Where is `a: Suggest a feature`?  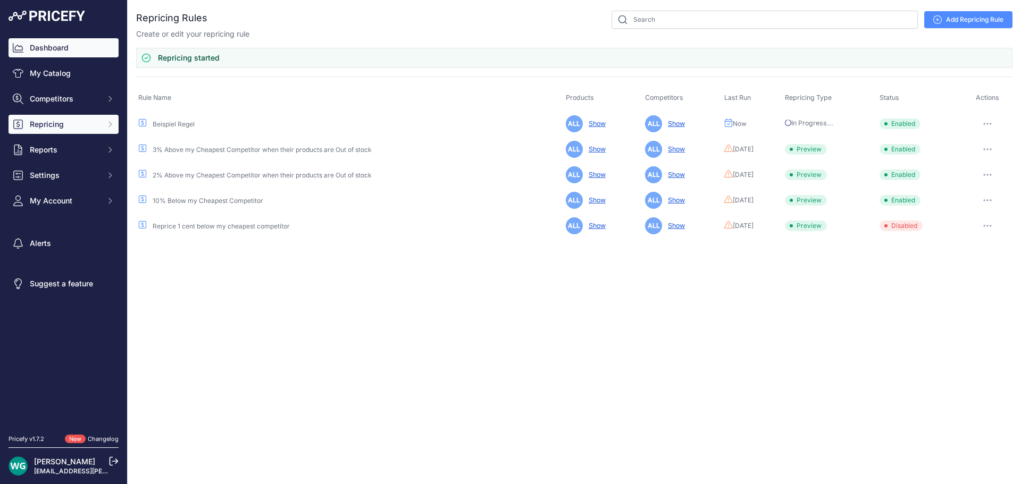 a: Suggest a feature is located at coordinates (63, 284).